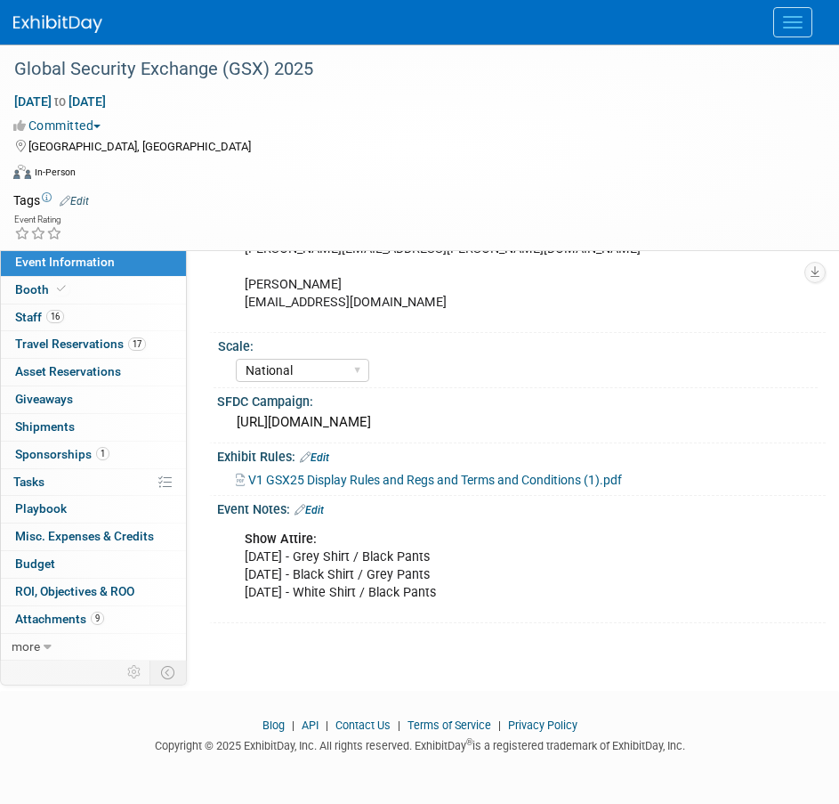 The image size is (839, 804). I want to click on span: Shipments, so click(45, 426).